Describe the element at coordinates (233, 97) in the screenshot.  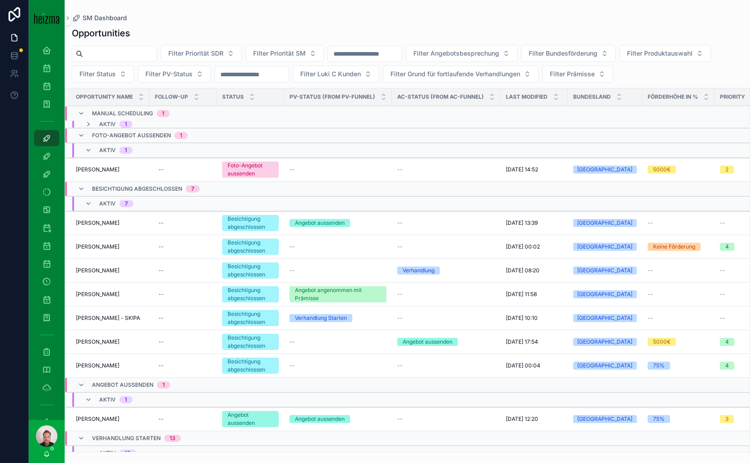
I see `span: Status` at that location.